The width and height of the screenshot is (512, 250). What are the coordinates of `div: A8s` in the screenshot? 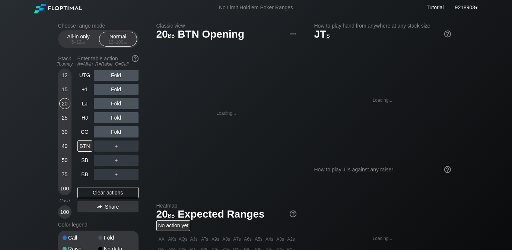 It's located at (226, 239).